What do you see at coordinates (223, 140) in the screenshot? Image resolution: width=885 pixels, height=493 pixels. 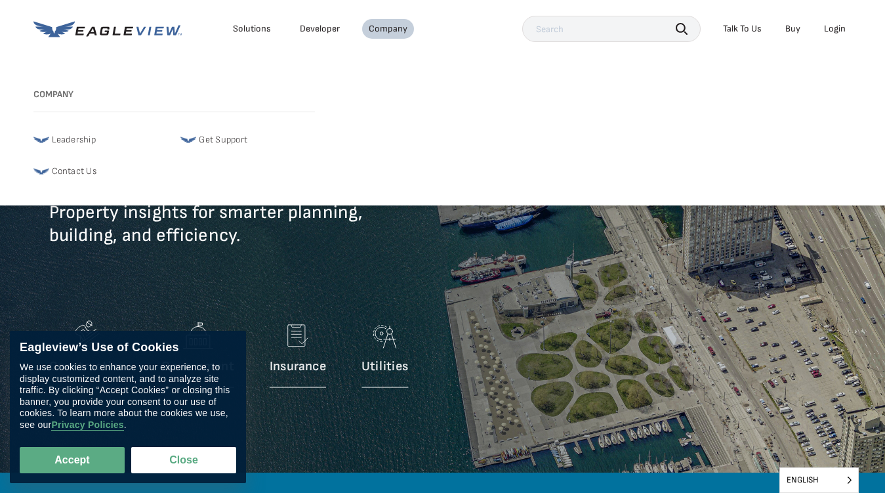 I see `span: Get Support` at bounding box center [223, 140].